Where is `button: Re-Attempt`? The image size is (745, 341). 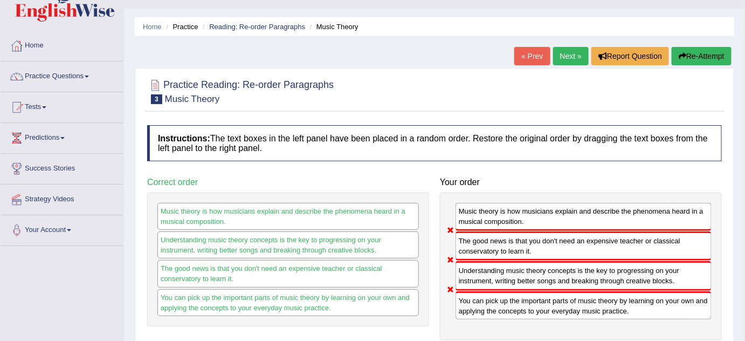 button: Re-Attempt is located at coordinates (702, 56).